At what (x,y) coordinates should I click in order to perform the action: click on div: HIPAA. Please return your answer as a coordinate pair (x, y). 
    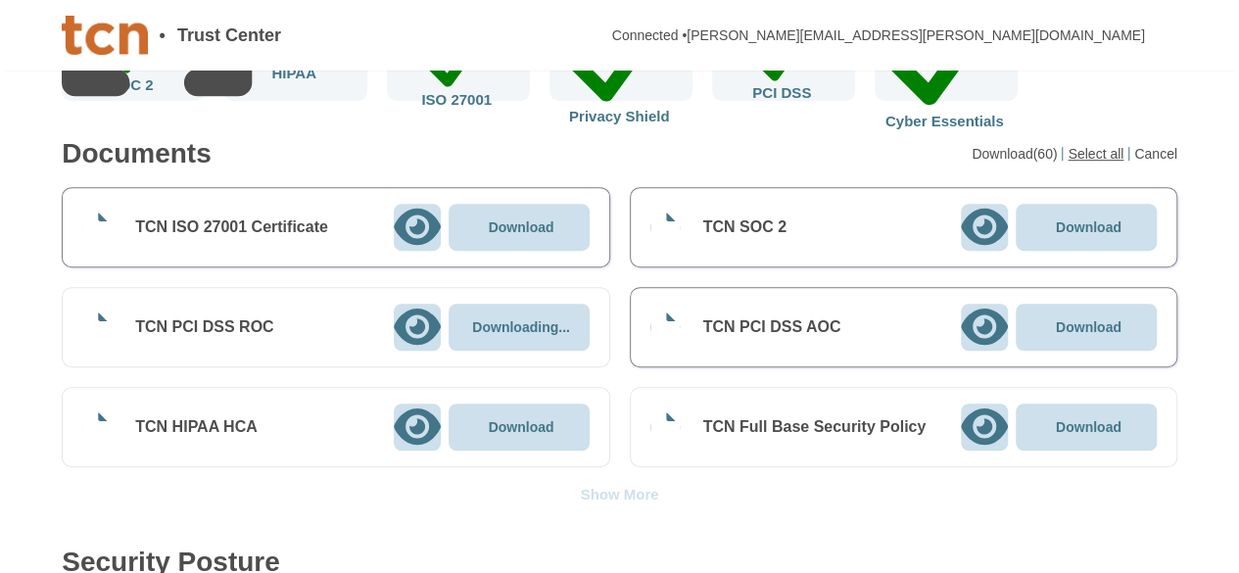
    Looking at the image, I should click on (296, 46).